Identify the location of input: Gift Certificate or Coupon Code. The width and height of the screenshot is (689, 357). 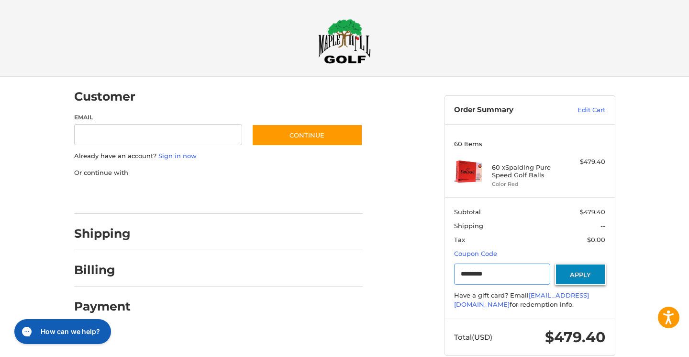
(502, 274).